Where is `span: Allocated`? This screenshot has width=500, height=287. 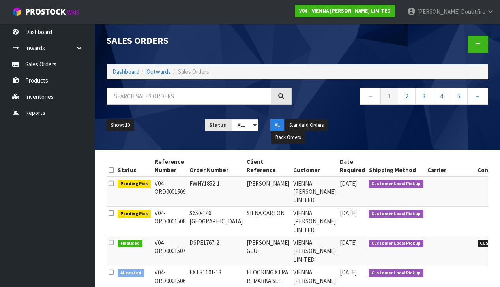 span: Allocated is located at coordinates (131, 273).